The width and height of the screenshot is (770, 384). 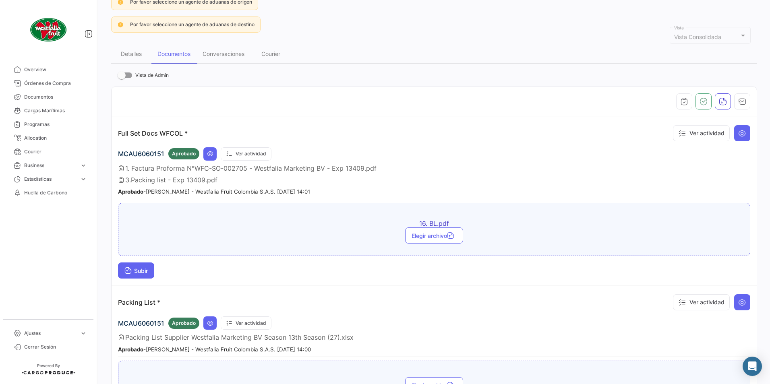 I want to click on span: Ajustes, so click(x=50, y=333).